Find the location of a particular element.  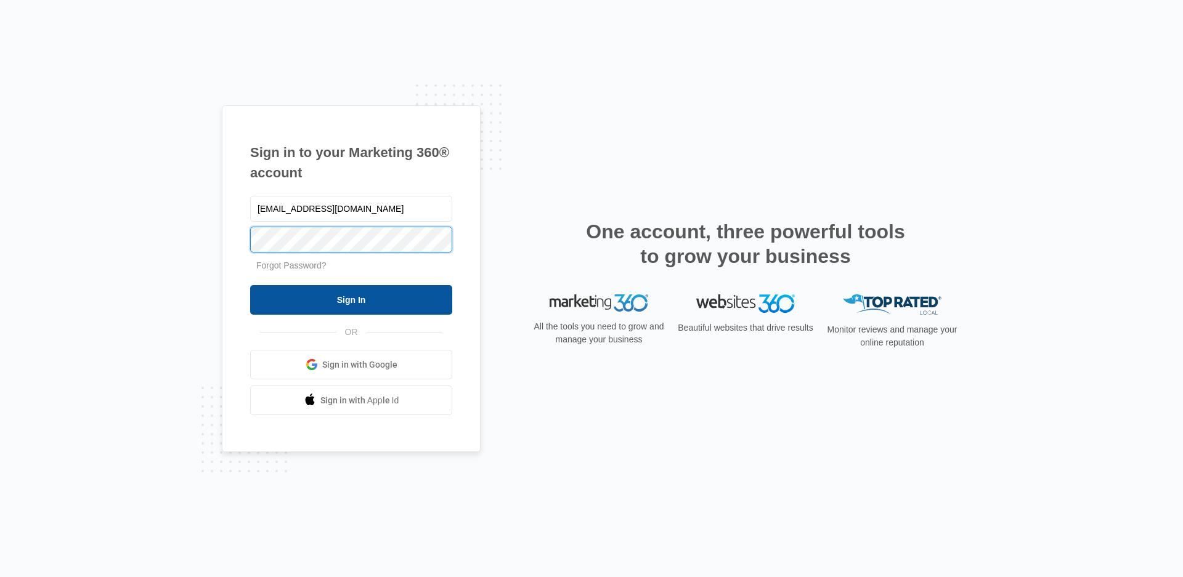

h1: Sign in to your Marketing 360® account is located at coordinates (351, 163).